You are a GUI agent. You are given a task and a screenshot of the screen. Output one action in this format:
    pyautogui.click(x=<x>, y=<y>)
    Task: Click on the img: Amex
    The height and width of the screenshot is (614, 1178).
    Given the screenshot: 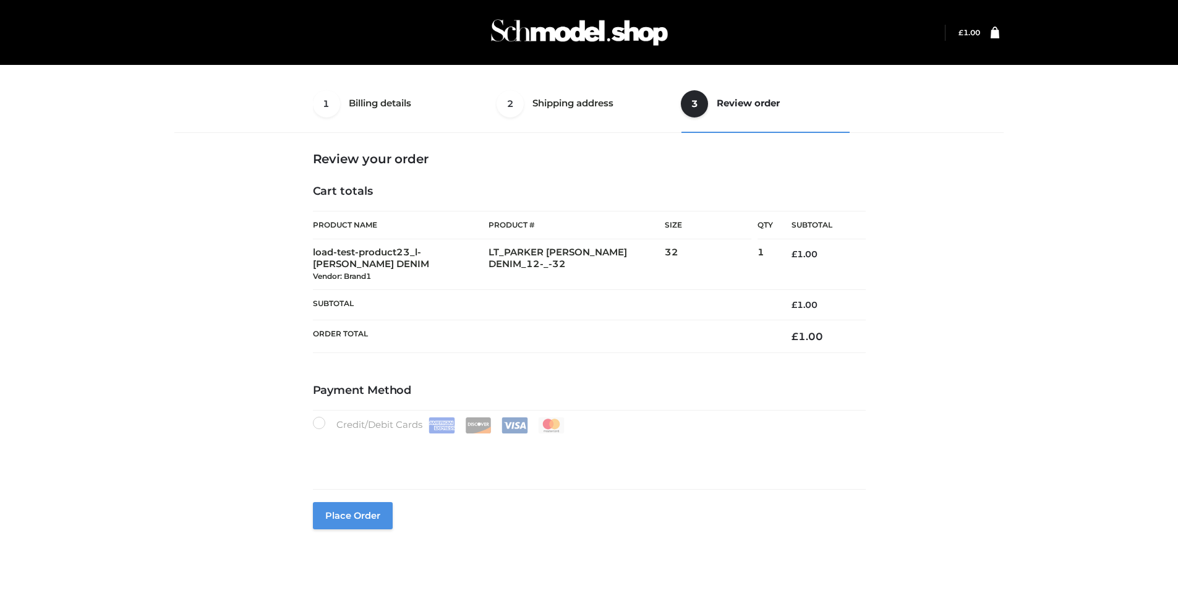 What is the action you would take?
    pyautogui.click(x=441, y=425)
    